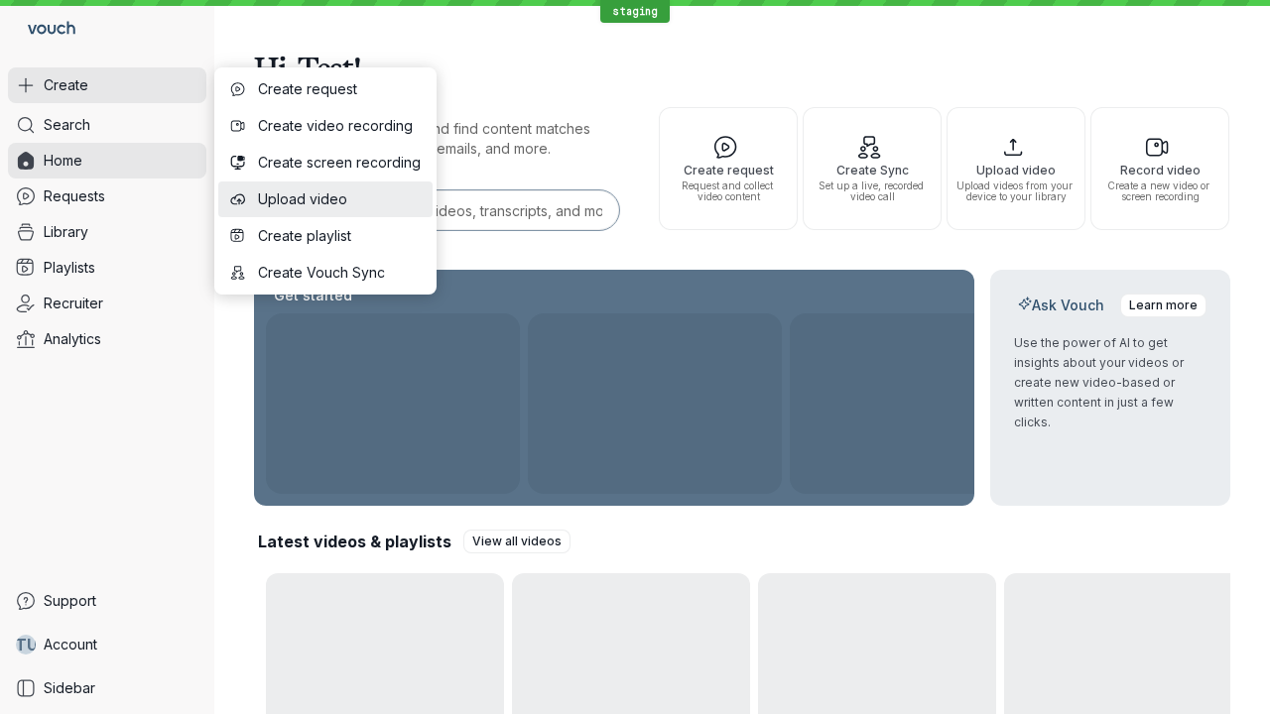  I want to click on span: Recruiter, so click(73, 304).